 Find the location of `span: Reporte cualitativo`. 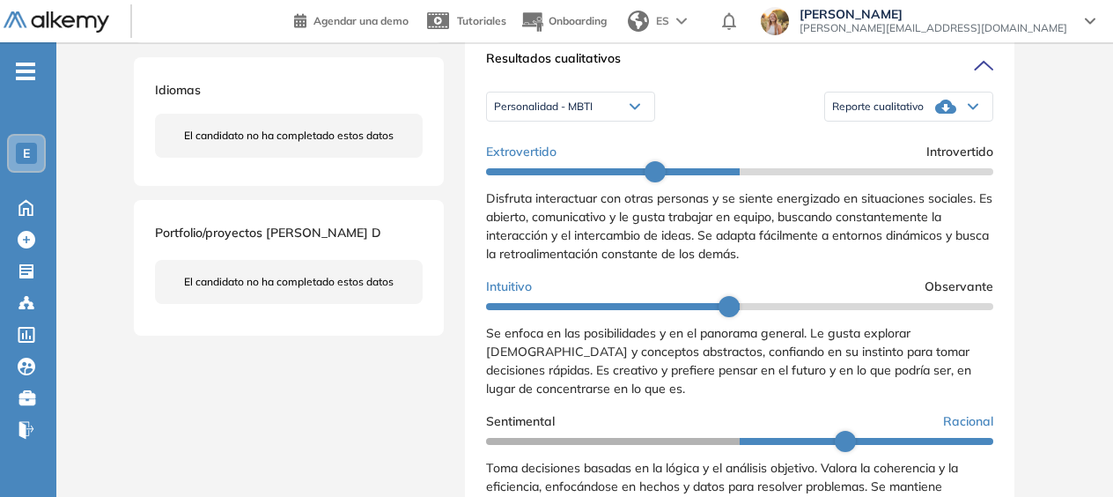

span: Reporte cualitativo is located at coordinates (878, 107).